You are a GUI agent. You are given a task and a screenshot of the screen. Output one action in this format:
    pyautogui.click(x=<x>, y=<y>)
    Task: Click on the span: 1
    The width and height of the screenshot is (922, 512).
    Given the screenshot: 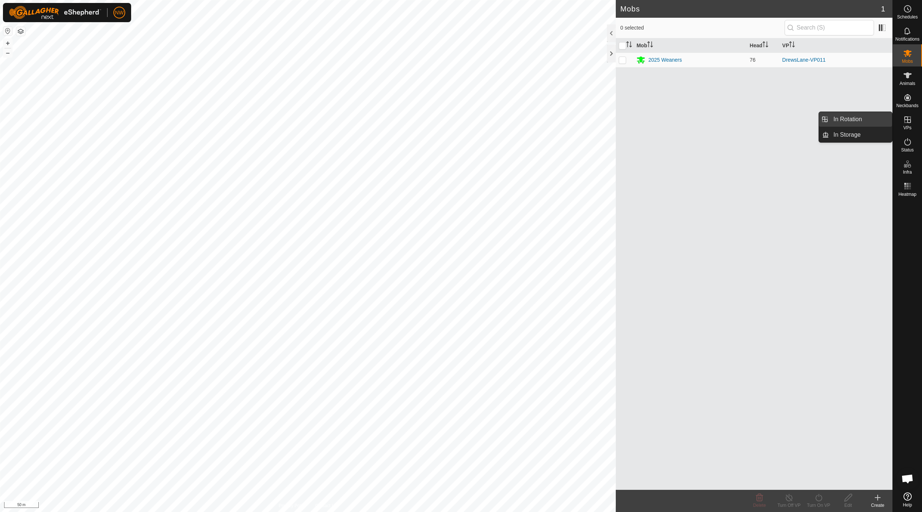 What is the action you would take?
    pyautogui.click(x=882, y=9)
    